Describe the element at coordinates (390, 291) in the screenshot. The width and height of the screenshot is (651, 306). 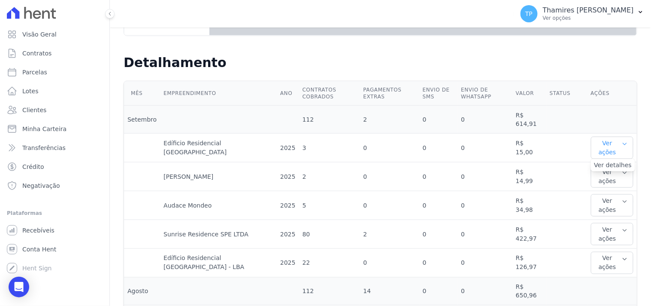
I see `td: 14` at that location.